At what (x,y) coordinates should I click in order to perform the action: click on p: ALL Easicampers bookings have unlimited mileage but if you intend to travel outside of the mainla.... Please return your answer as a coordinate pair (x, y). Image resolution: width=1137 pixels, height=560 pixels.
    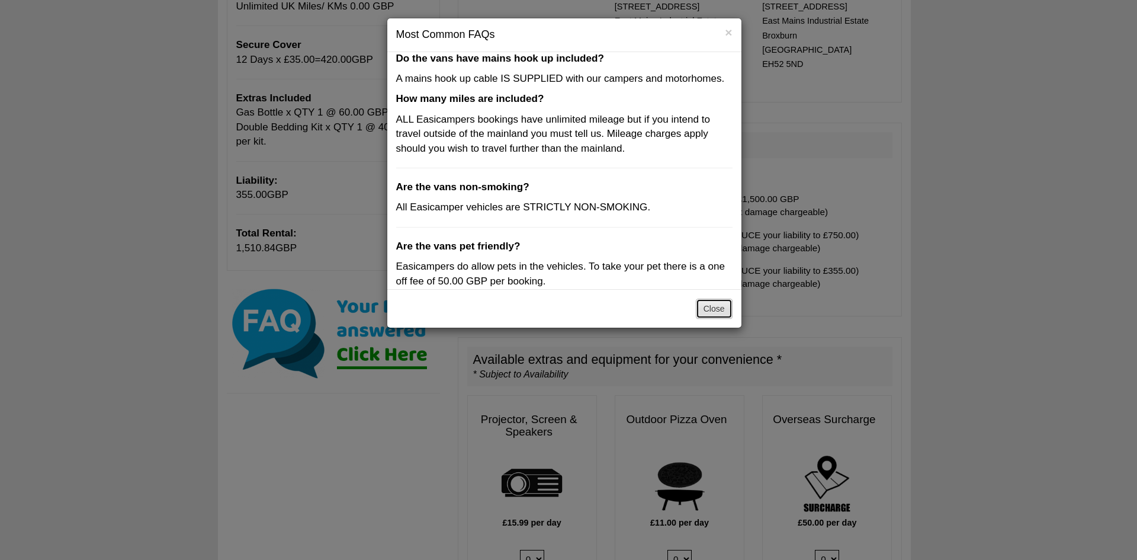
    Looking at the image, I should click on (564, 134).